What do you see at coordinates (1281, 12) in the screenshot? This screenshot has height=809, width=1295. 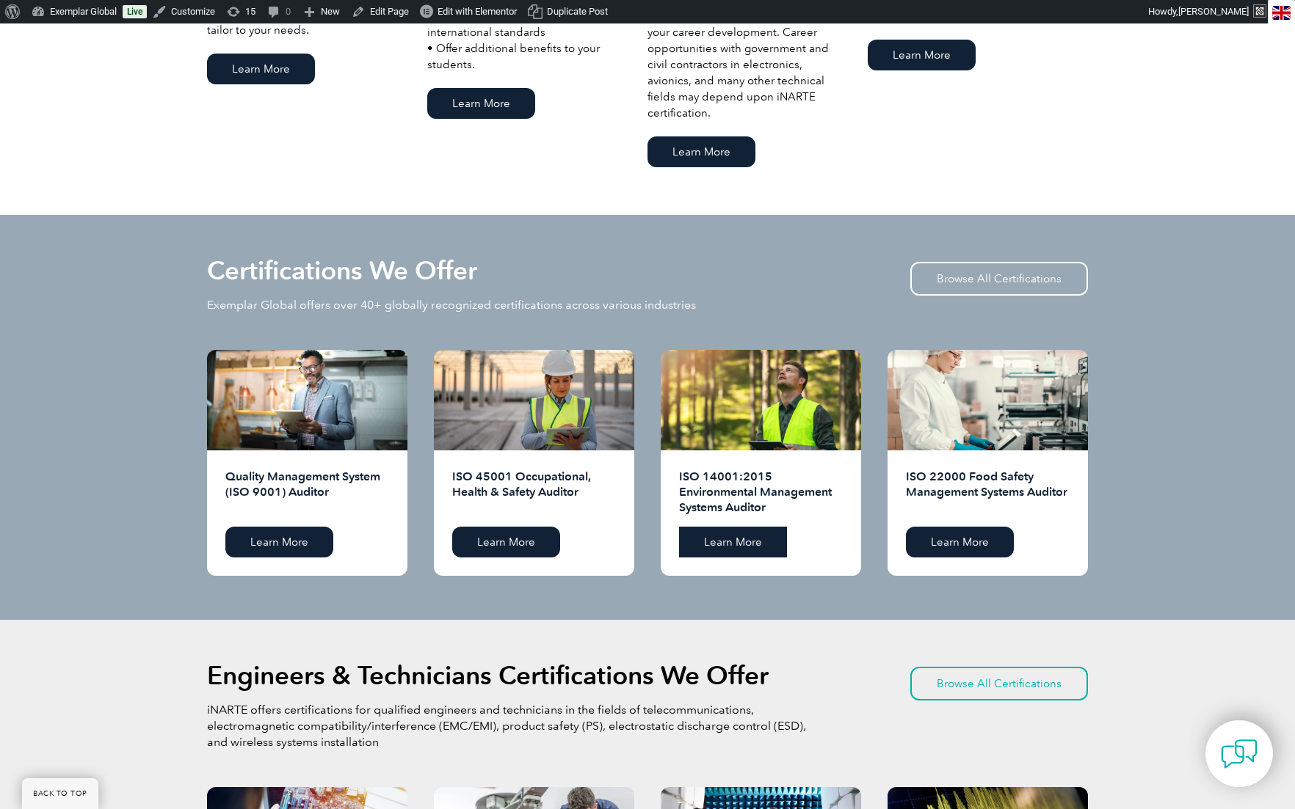 I see `img: en` at bounding box center [1281, 12].